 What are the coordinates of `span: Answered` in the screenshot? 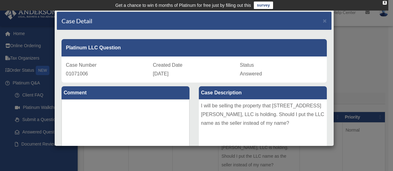 It's located at (251, 74).